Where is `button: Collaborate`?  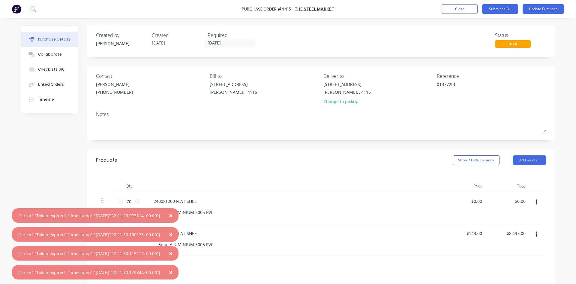 button: Collaborate is located at coordinates (50, 54).